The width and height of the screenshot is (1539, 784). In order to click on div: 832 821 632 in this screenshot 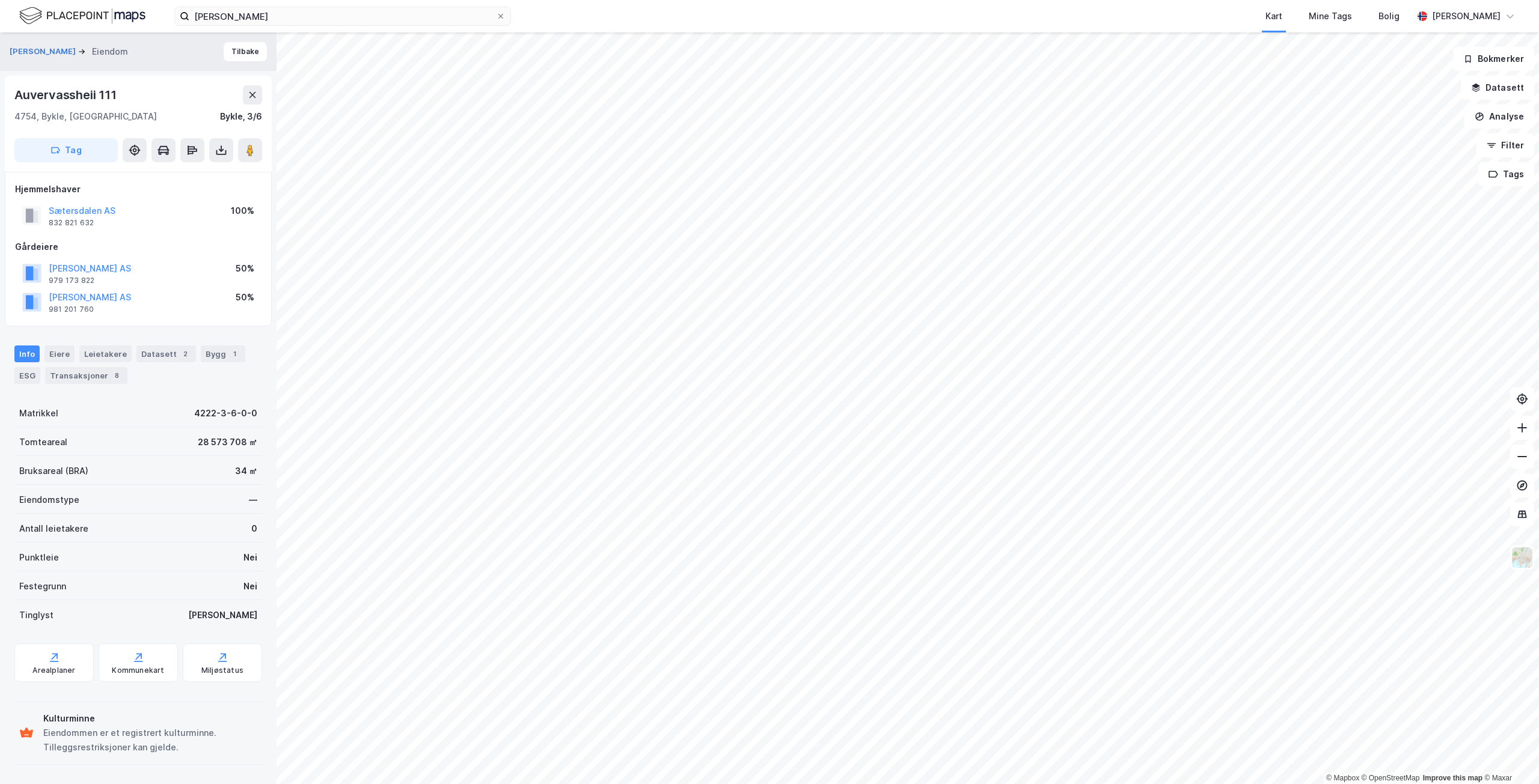, I will do `click(71, 223)`.